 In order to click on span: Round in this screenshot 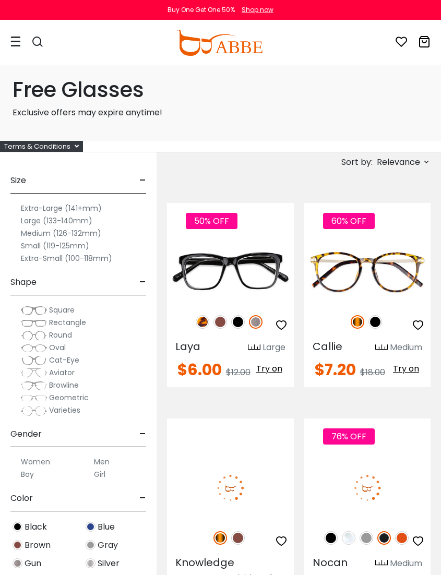, I will do `click(60, 335)`.